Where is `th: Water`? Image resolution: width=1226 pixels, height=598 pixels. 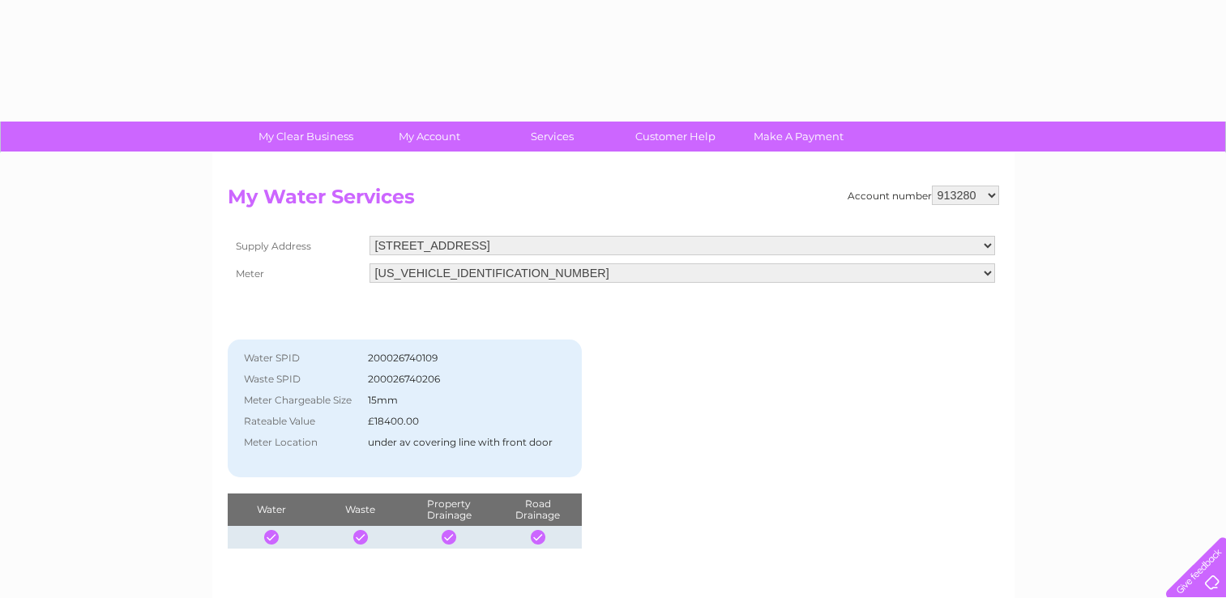
th: Water is located at coordinates (271, 510).